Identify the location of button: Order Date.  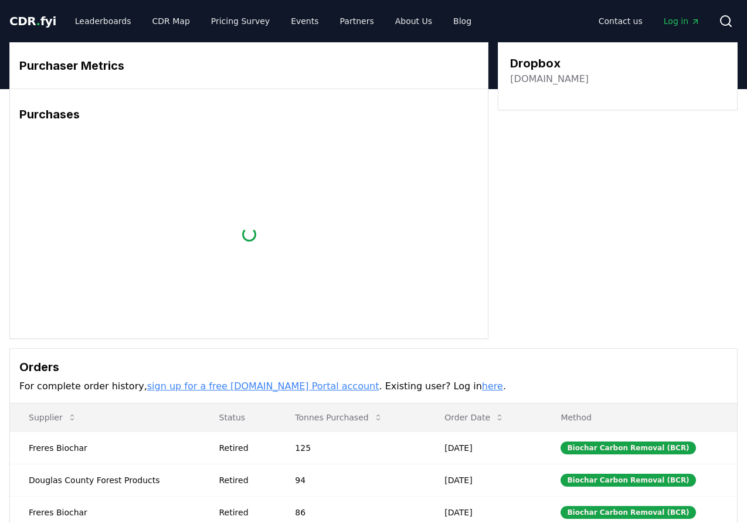
(474, 417).